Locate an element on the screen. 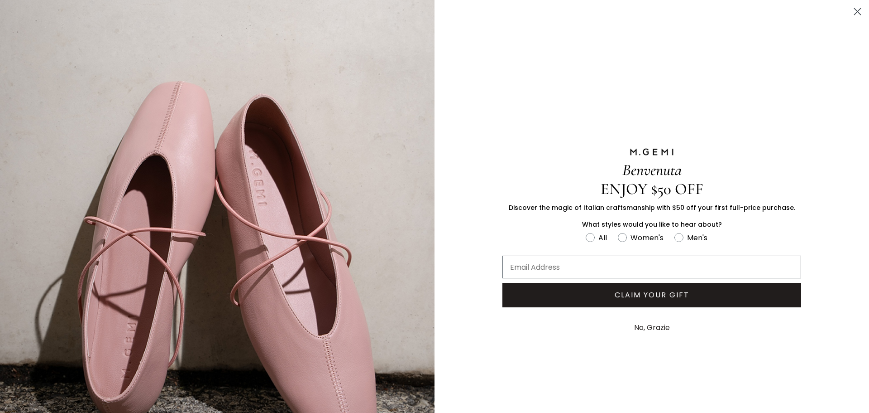 Image resolution: width=869 pixels, height=413 pixels. button: Close dialog is located at coordinates (858, 11).